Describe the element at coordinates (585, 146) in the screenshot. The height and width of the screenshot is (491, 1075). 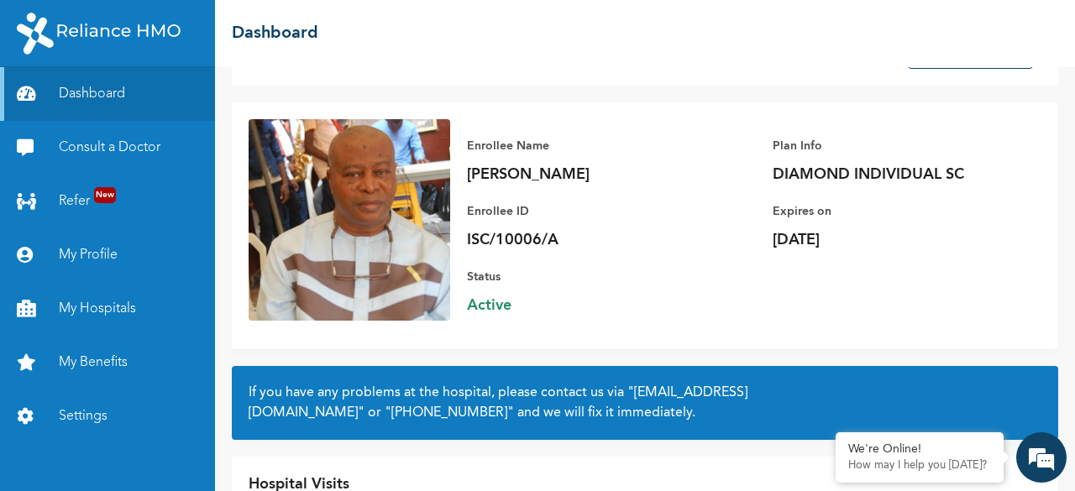
I see `p: Enrollee Name` at that location.